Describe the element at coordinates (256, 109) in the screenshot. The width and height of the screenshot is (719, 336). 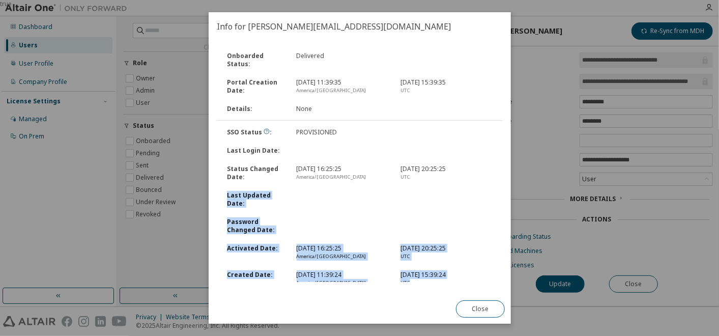
I see `div: Details :` at that location.